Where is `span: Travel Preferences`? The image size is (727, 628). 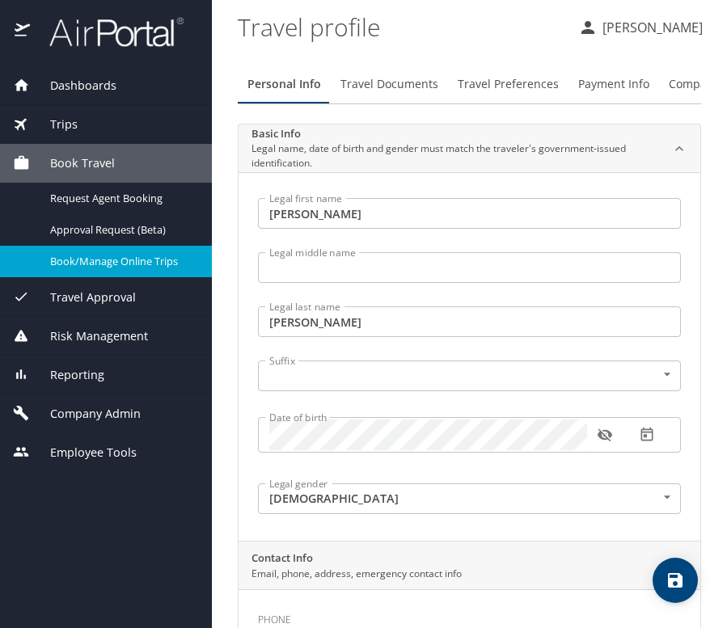
span: Travel Preferences is located at coordinates (508, 84).